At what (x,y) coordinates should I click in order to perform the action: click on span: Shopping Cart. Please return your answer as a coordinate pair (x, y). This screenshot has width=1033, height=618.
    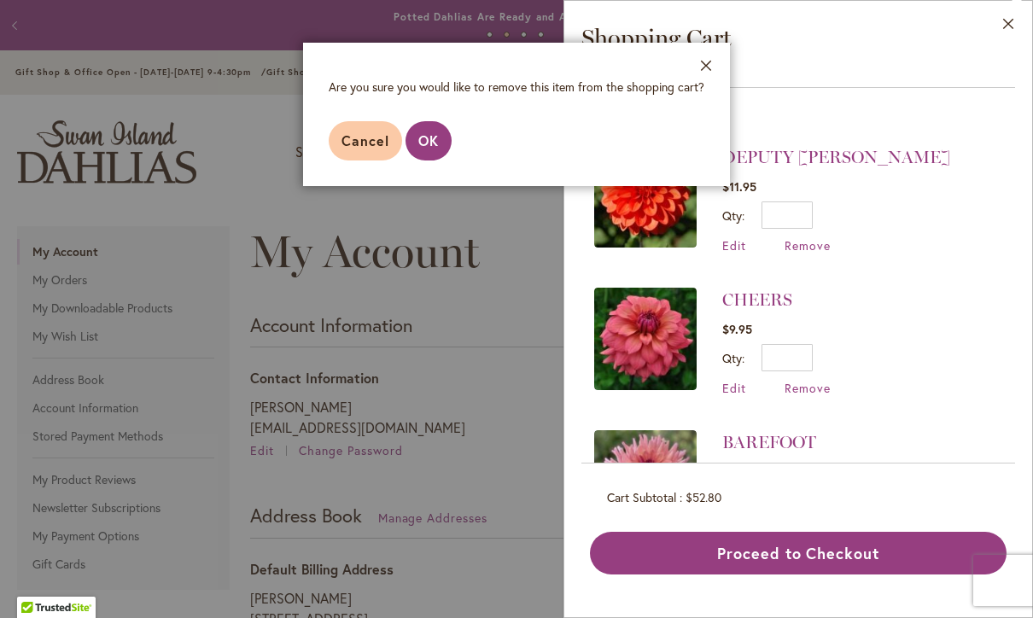
    Looking at the image, I should click on (656, 38).